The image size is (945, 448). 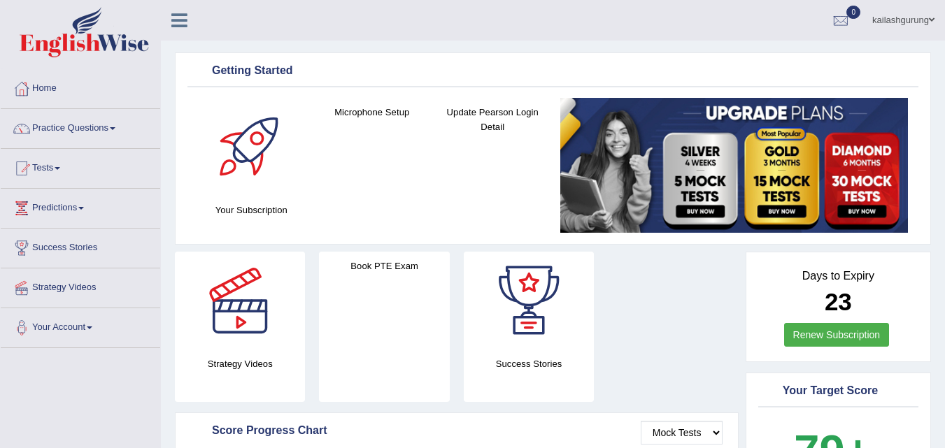 What do you see at coordinates (80, 246) in the screenshot?
I see `a: Success Stories` at bounding box center [80, 246].